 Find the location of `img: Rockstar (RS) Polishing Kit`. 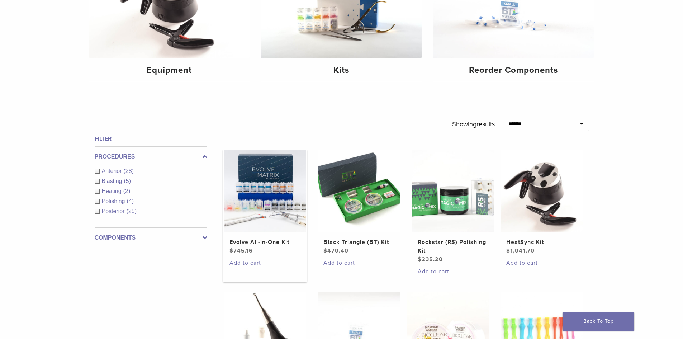

img: Rockstar (RS) Polishing Kit is located at coordinates (453, 191).